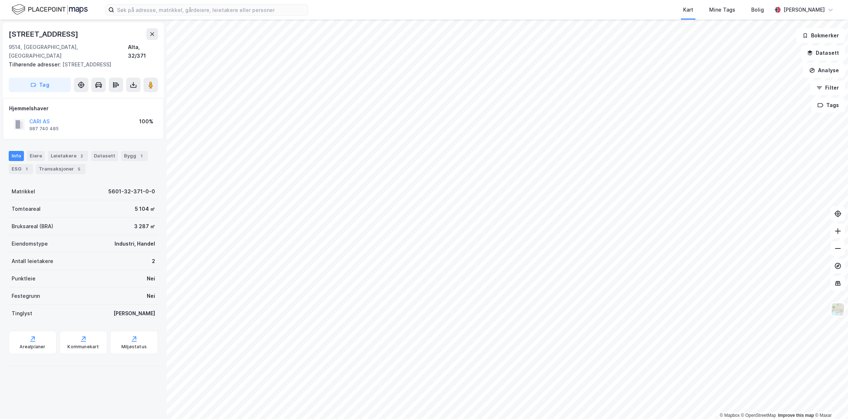  What do you see at coordinates (132, 191) in the screenshot?
I see `div: 5601-32-371-0-0` at bounding box center [132, 191].